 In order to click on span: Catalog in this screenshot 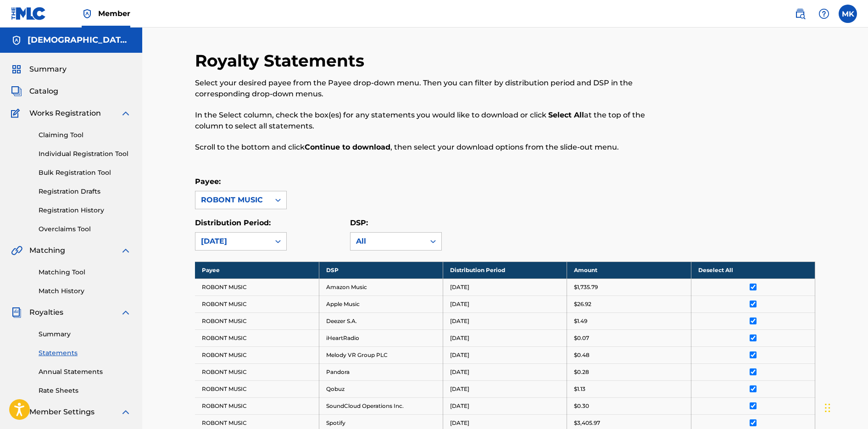, I will do `click(44, 91)`.